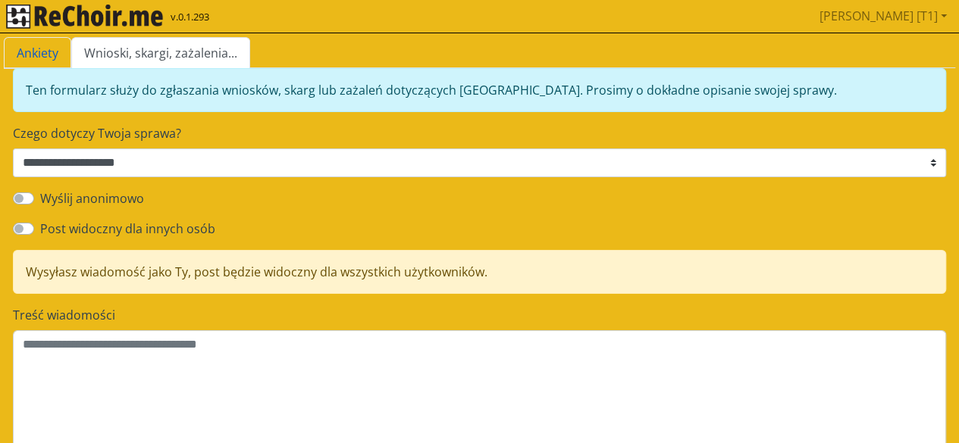 This screenshot has height=443, width=959. Describe the element at coordinates (189, 17) in the screenshot. I see `span: v.0.1.293` at that location.